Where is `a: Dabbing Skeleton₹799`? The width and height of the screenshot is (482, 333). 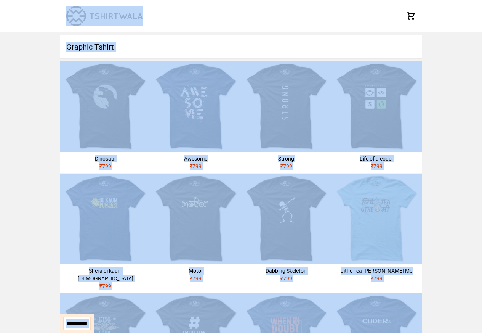 a: Dabbing Skeleton₹799 is located at coordinates (286, 229).